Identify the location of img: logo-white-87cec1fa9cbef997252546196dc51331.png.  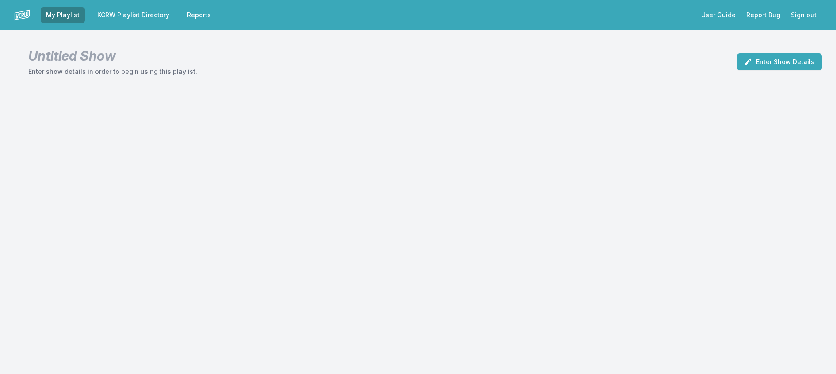
(22, 15).